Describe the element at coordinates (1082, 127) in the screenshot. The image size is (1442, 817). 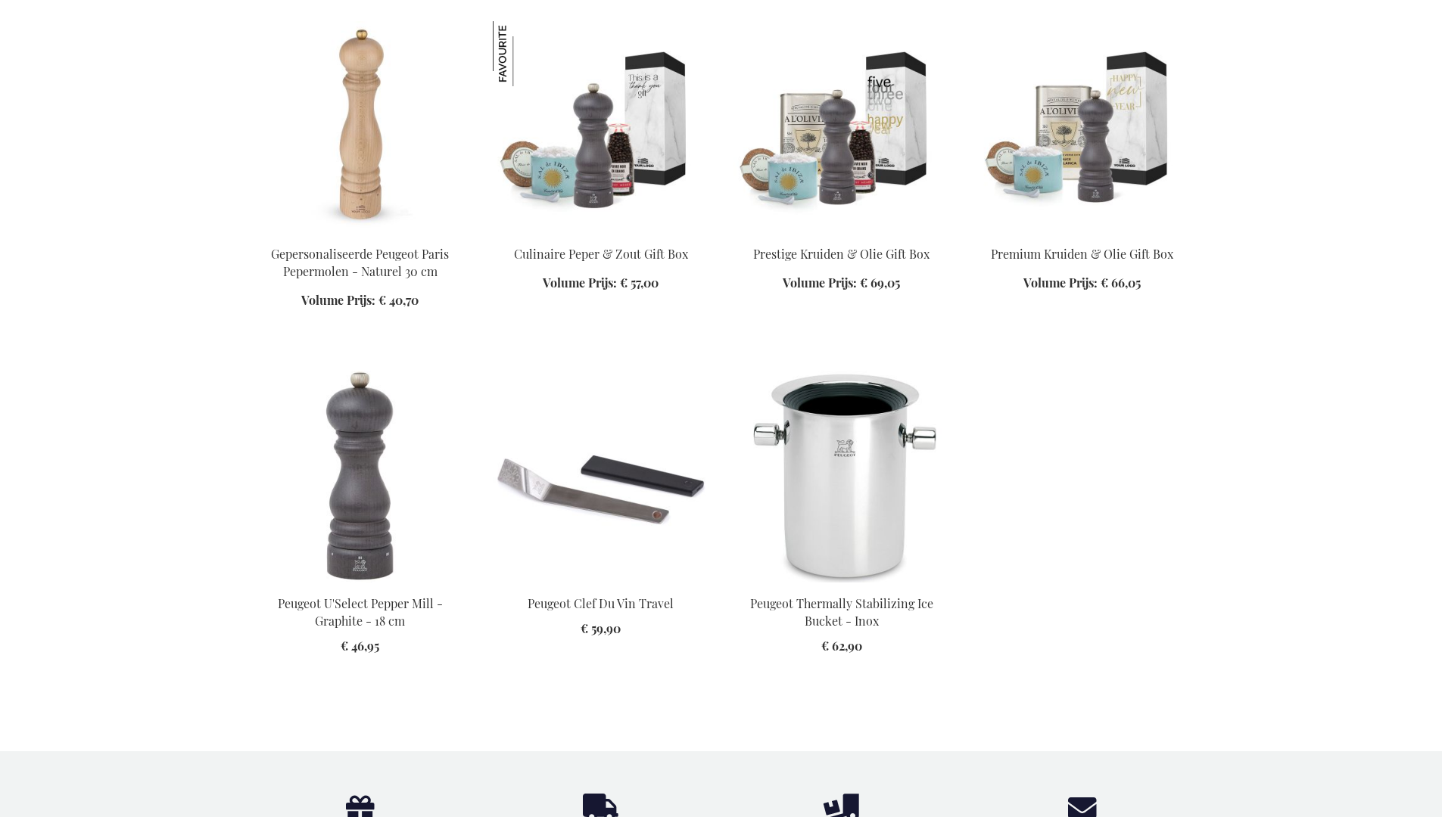
I see `img: Premium Kruiden & Olie Gift Box` at that location.